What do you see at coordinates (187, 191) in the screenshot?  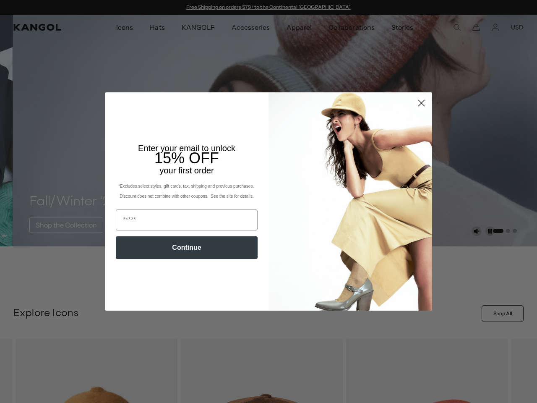 I see `span: *Excludes select styles, gift cards, tax, shipping and previous purchases. Discount does not comb...` at bounding box center [187, 191].